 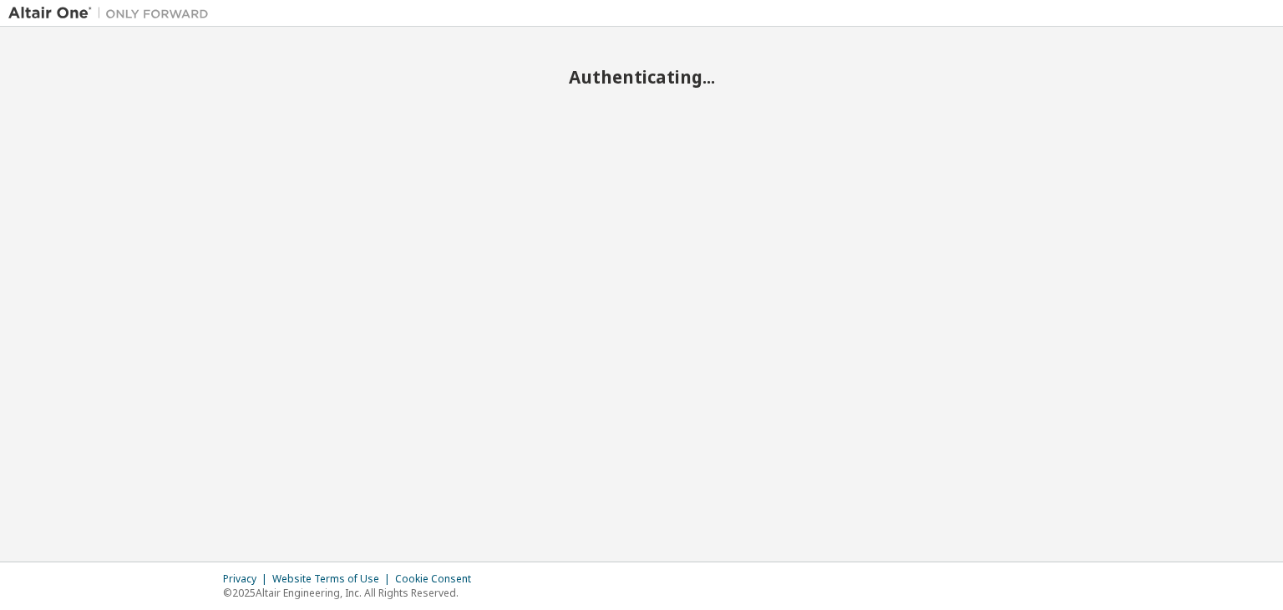 What do you see at coordinates (247, 579) in the screenshot?
I see `div: Privacy` at bounding box center [247, 579].